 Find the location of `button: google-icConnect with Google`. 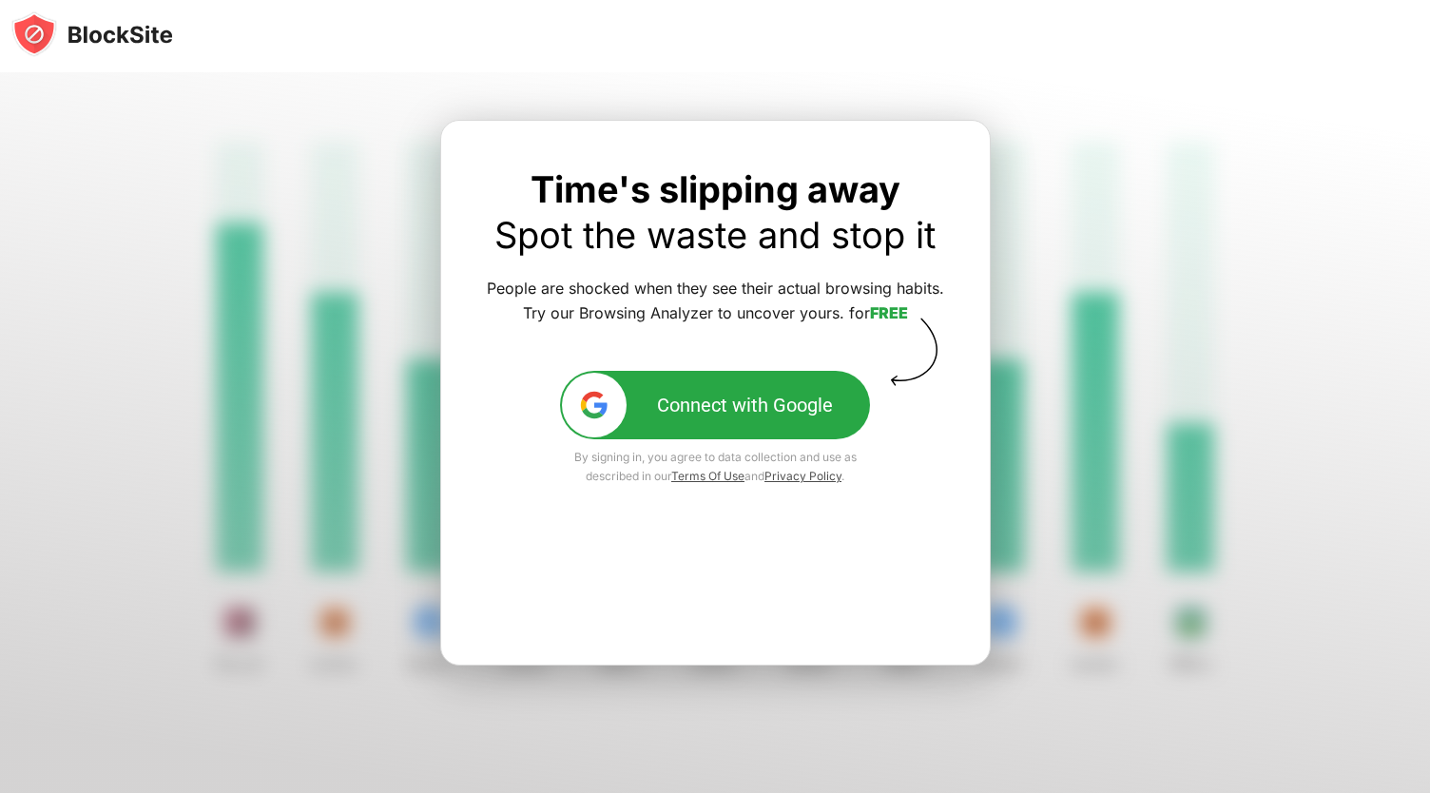

button: google-icConnect with Google is located at coordinates (715, 405).